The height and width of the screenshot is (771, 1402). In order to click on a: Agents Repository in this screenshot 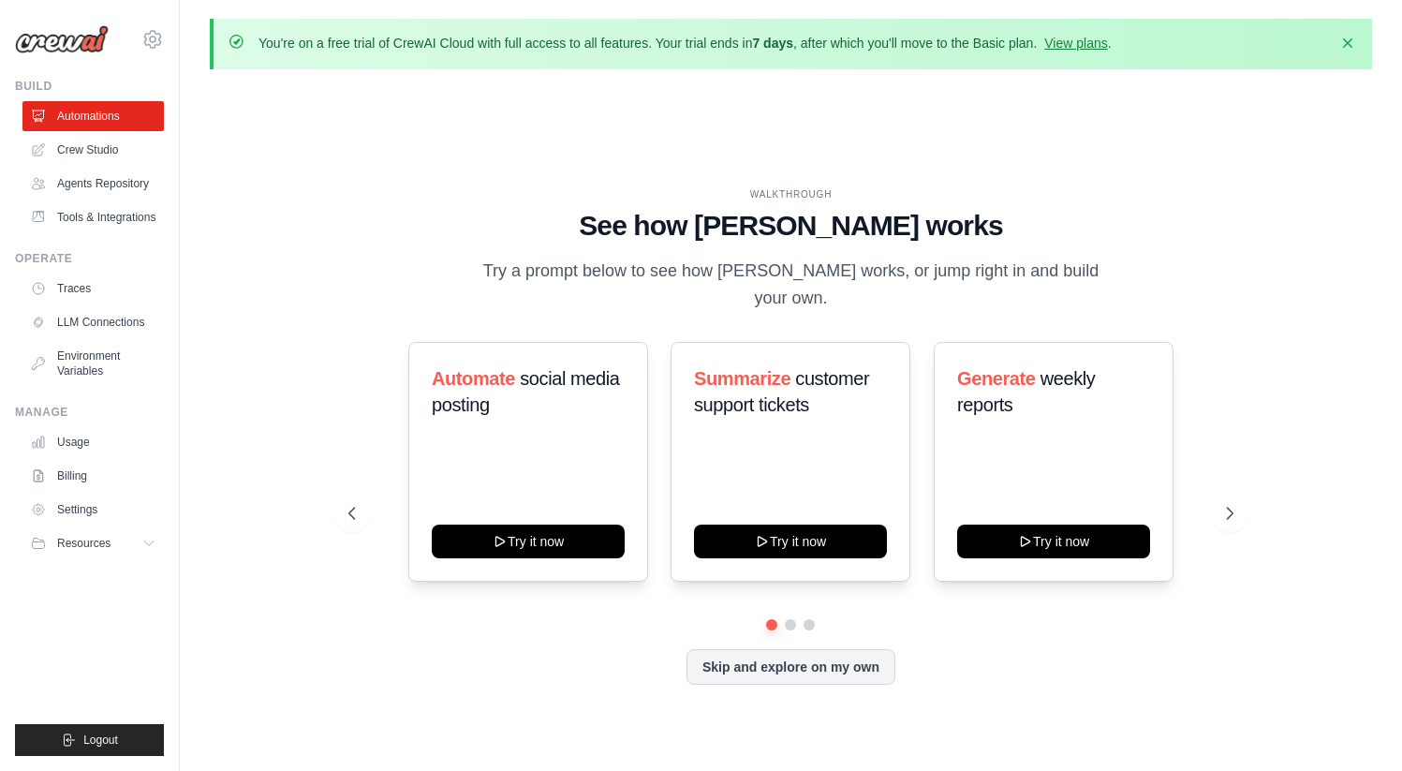, I will do `click(93, 184)`.